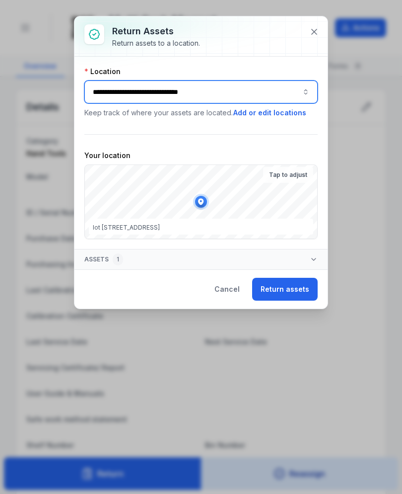  Describe the element at coordinates (118, 259) in the screenshot. I see `div: 1` at that location.